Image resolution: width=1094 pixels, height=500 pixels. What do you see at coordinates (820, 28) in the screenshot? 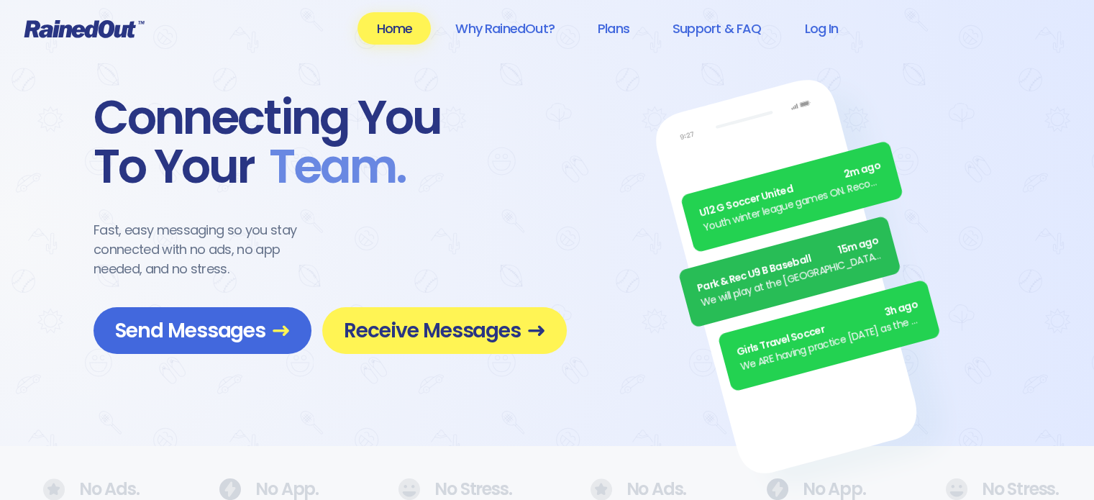
I see `a: Log In` at bounding box center [820, 28].